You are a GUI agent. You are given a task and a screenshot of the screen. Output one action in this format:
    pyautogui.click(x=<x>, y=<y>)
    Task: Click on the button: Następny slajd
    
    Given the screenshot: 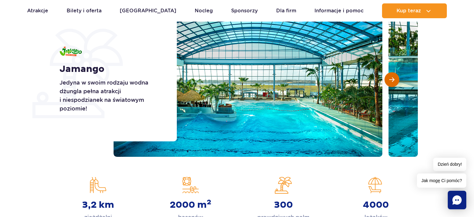 What is the action you would take?
    pyautogui.click(x=392, y=80)
    